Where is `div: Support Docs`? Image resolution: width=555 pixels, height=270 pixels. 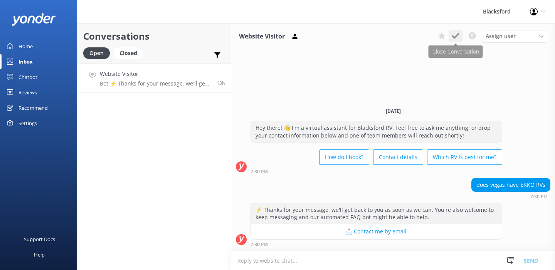
div: Support Docs is located at coordinates (39, 239).